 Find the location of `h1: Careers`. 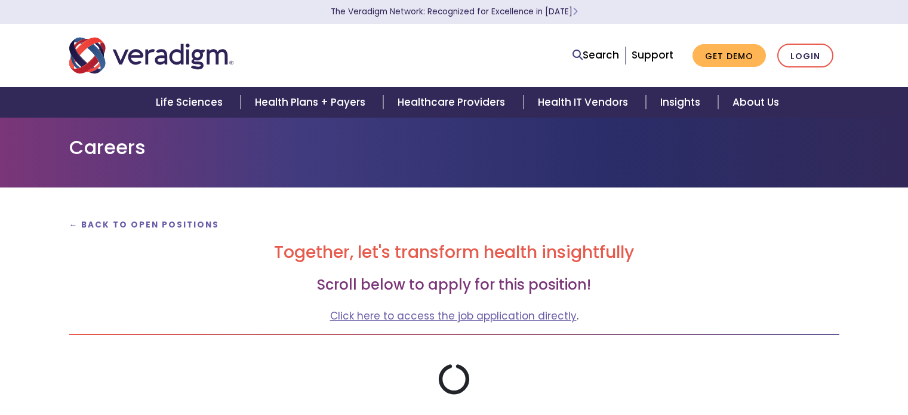

h1: Careers is located at coordinates (454, 147).